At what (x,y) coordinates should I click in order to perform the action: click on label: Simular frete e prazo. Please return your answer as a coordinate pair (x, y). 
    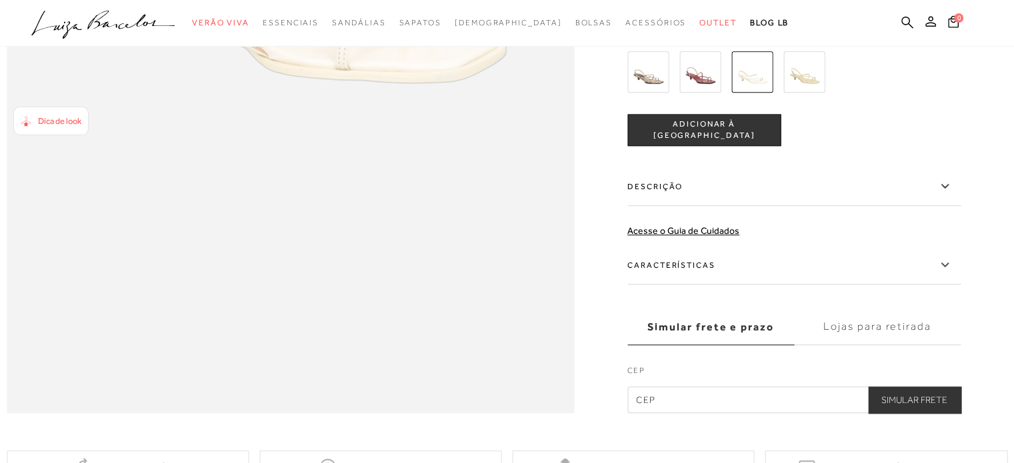
    Looking at the image, I should click on (711, 327).